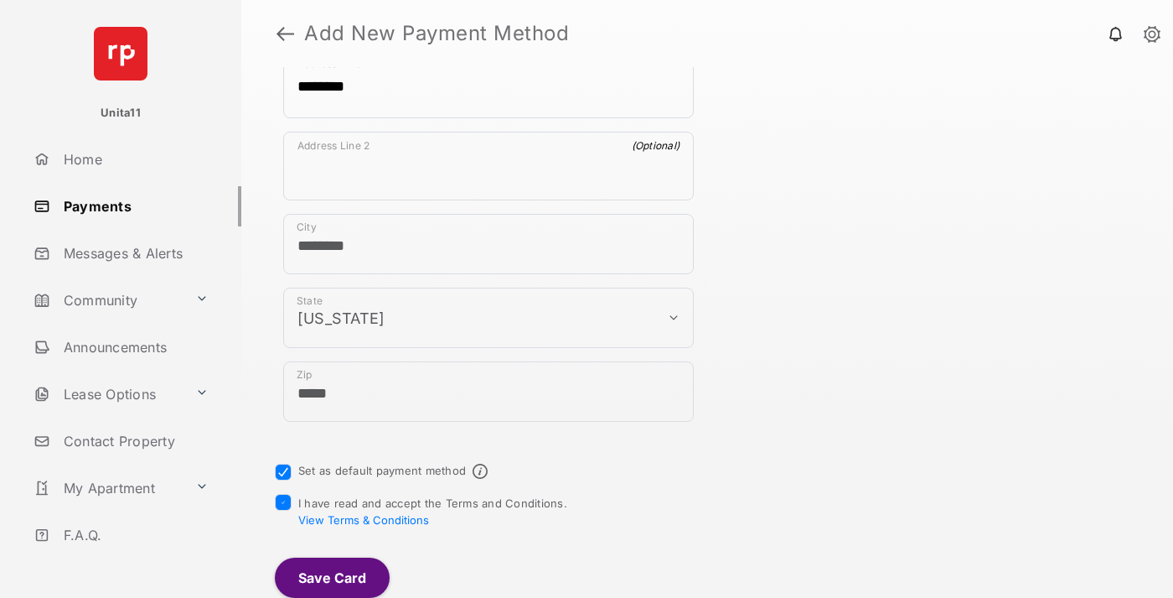 This screenshot has height=598, width=1173. I want to click on strong: Add New Payment Method, so click(437, 34).